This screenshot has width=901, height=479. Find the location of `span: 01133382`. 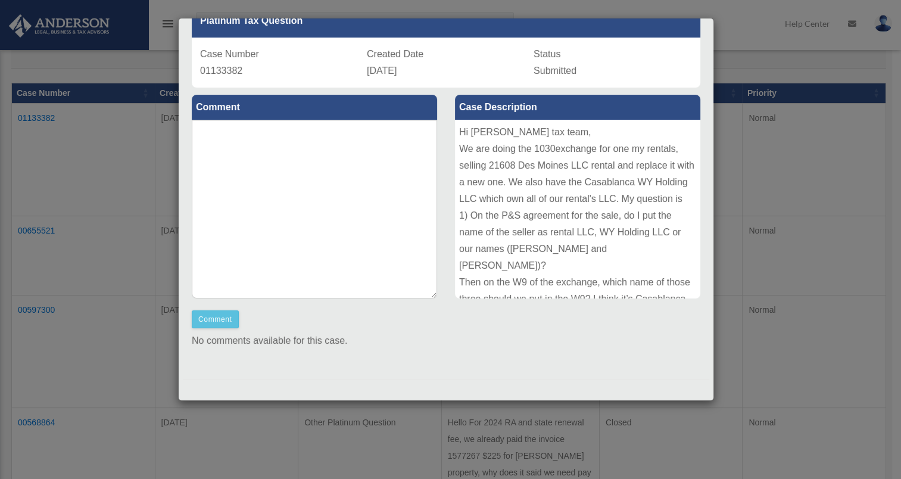

span: 01133382 is located at coordinates (221, 70).